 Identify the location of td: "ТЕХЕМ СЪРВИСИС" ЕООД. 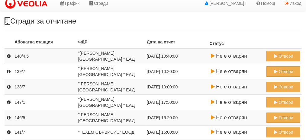
(111, 132).